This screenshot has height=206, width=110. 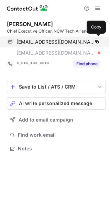 I want to click on div: Save to List / ATS / CRM, so click(x=56, y=87).